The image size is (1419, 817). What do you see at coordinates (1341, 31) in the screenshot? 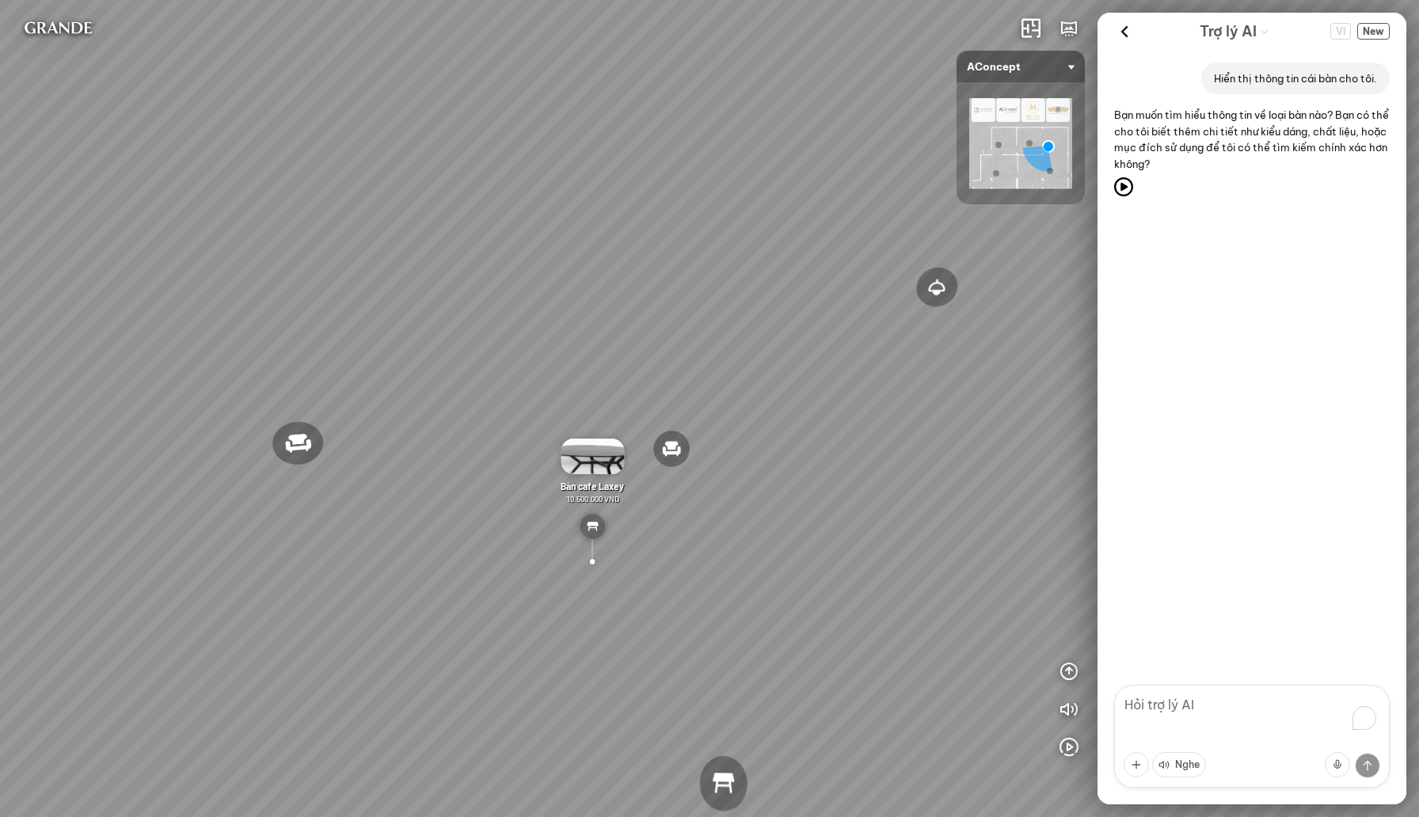
I see `button: Change language` at bounding box center [1341, 31].